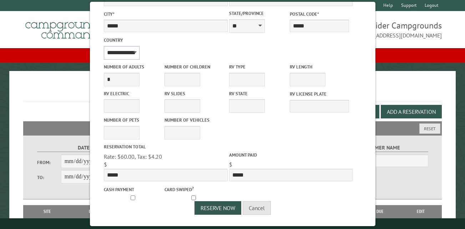  I want to click on label: RV Length, so click(319, 67).